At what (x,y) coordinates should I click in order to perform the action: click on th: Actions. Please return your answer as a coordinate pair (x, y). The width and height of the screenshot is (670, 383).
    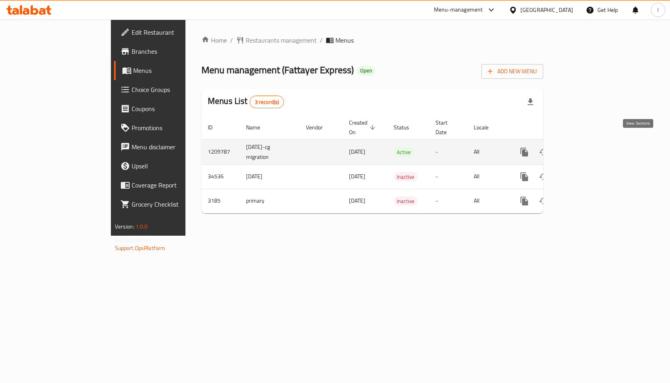
    Looking at the image, I should click on (553, 128).